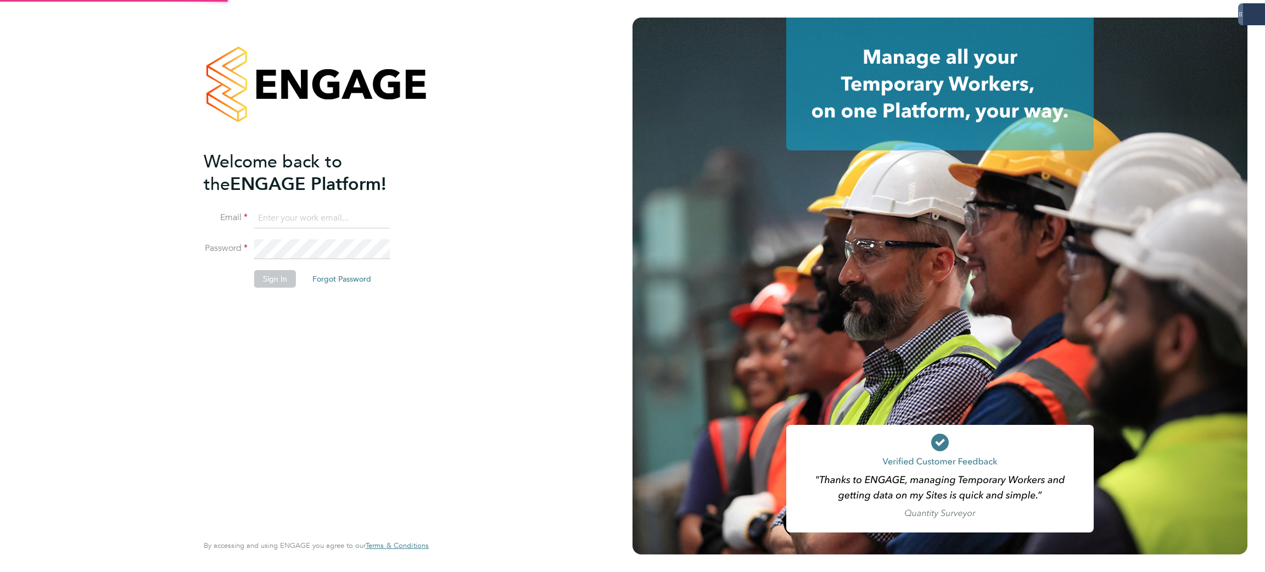 The width and height of the screenshot is (1265, 572). What do you see at coordinates (322, 219) in the screenshot?
I see `input: Enter your work email...` at bounding box center [322, 219].